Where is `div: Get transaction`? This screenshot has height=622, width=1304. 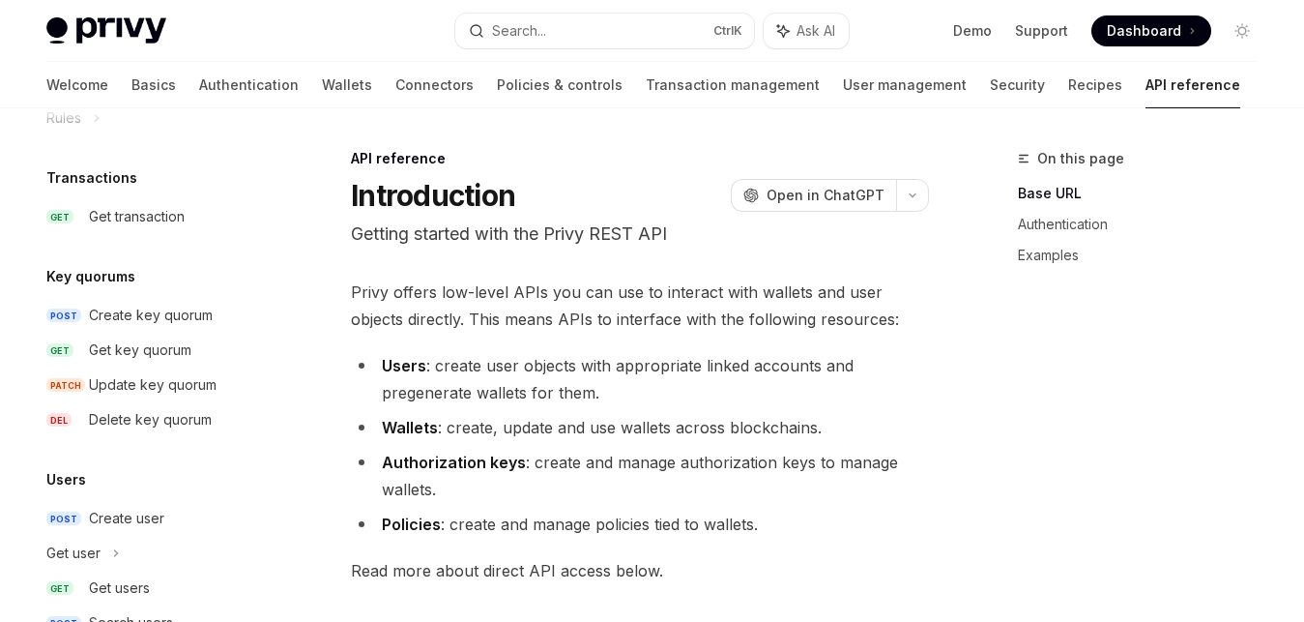 div: Get transaction is located at coordinates (136, 217).